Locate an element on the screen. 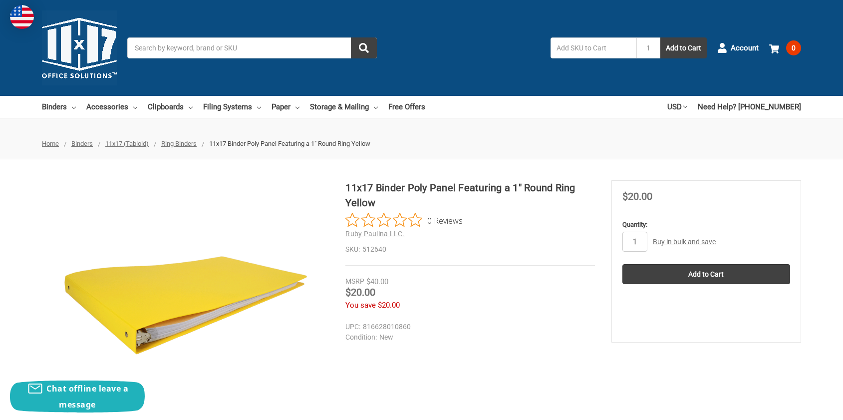  dt: SKU: is located at coordinates (352, 249).